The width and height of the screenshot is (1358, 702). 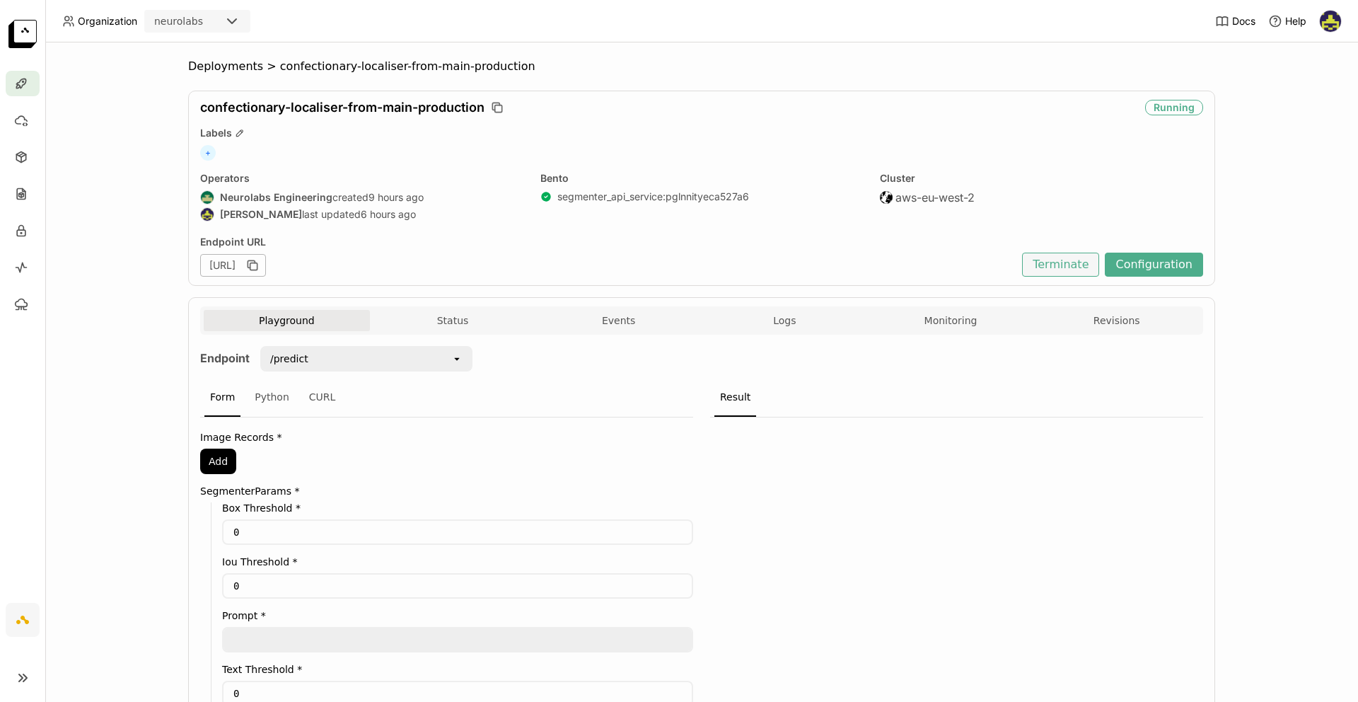 What do you see at coordinates (702, 66) in the screenshot?
I see `nav: Breadcrumbs navigation` at bounding box center [702, 66].